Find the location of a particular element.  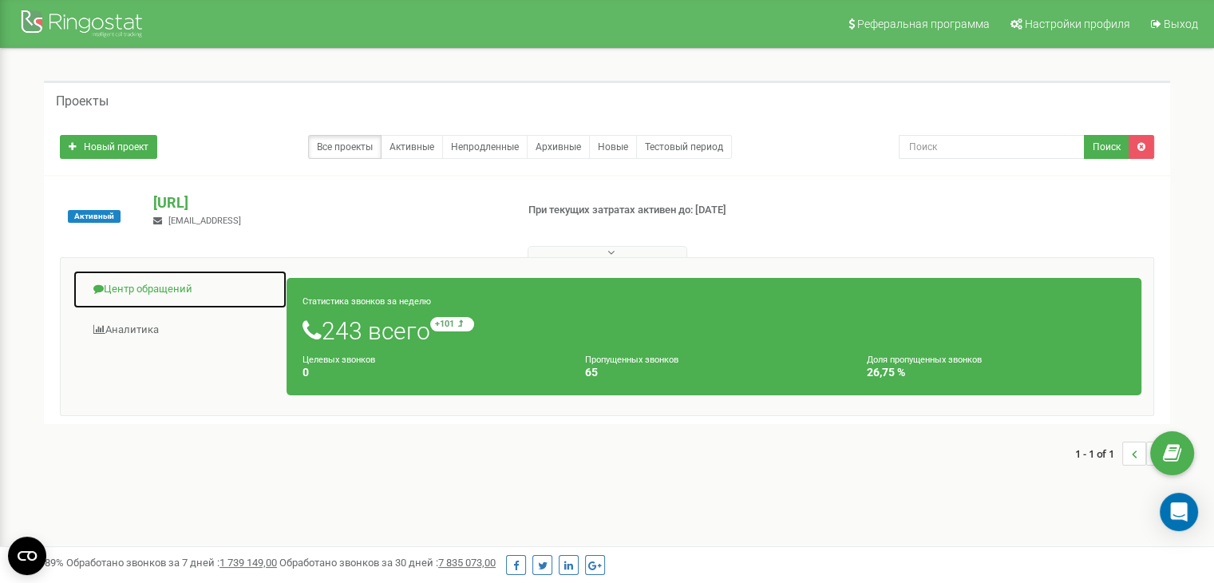

a: Тестовый период is located at coordinates (684, 147).